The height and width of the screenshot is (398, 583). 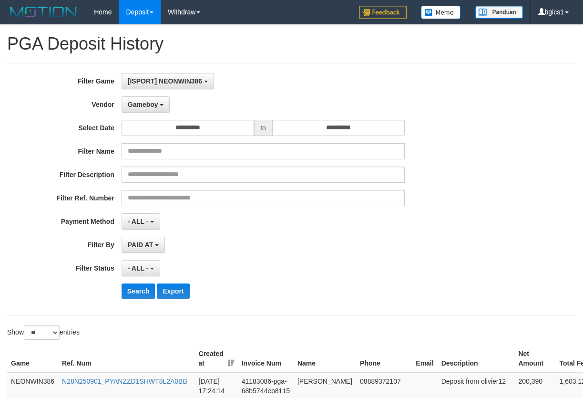 I want to click on th: Game, so click(x=32, y=358).